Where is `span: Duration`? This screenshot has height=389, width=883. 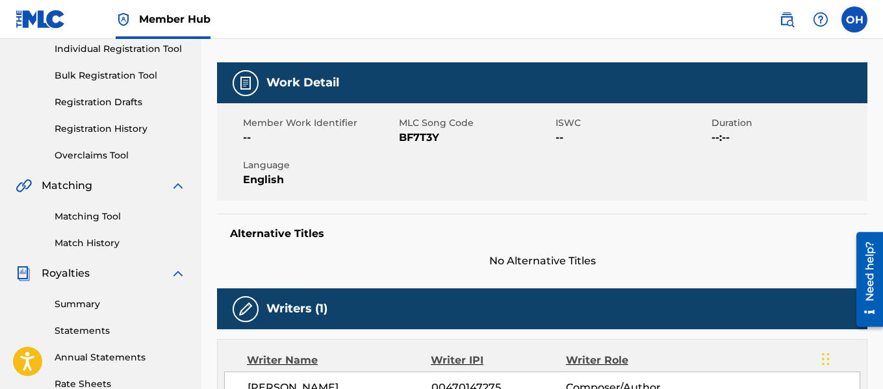
span: Duration is located at coordinates (788, 123).